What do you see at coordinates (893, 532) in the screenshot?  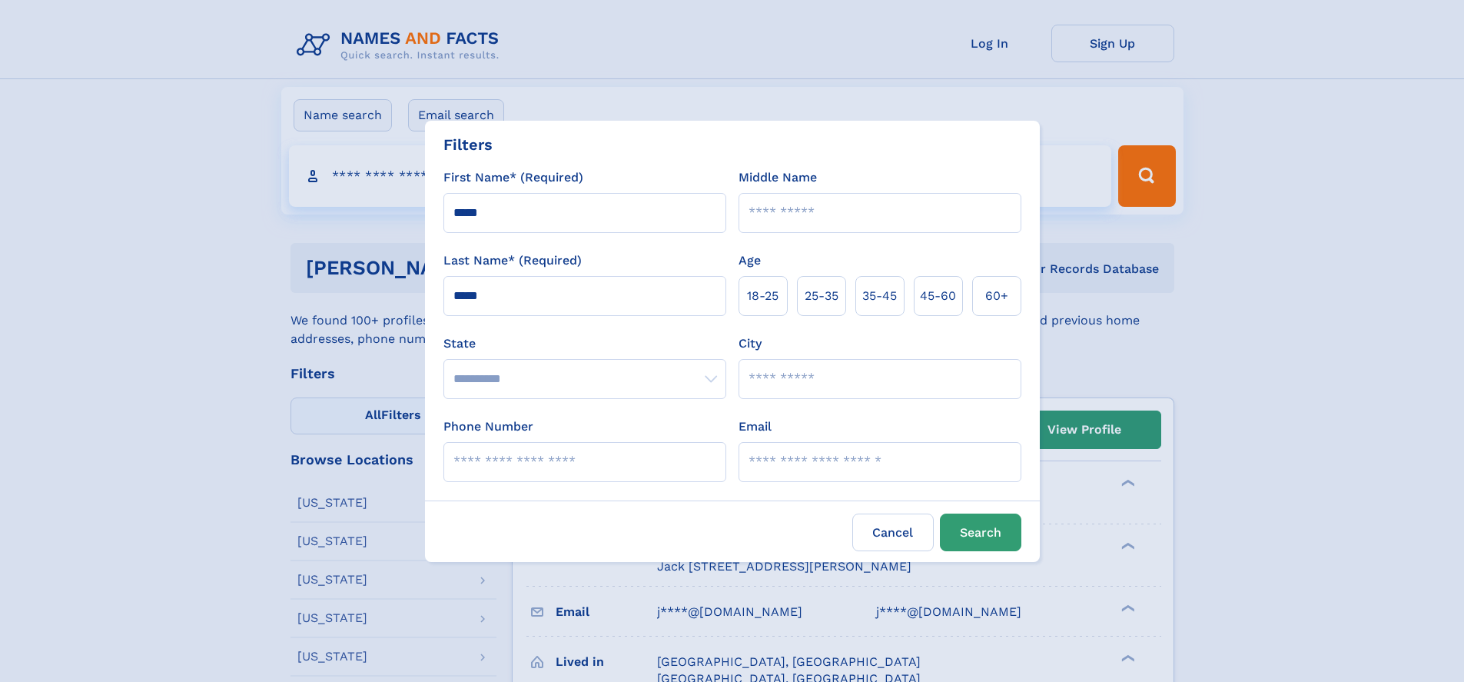 I see `label: Cancel` at bounding box center [893, 532].